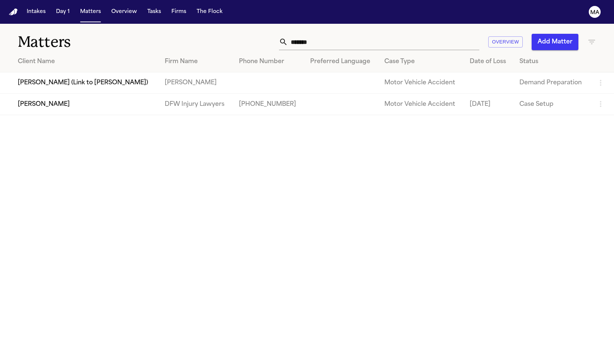 The width and height of the screenshot is (614, 361). Describe the element at coordinates (179, 12) in the screenshot. I see `button: Firms` at that location.